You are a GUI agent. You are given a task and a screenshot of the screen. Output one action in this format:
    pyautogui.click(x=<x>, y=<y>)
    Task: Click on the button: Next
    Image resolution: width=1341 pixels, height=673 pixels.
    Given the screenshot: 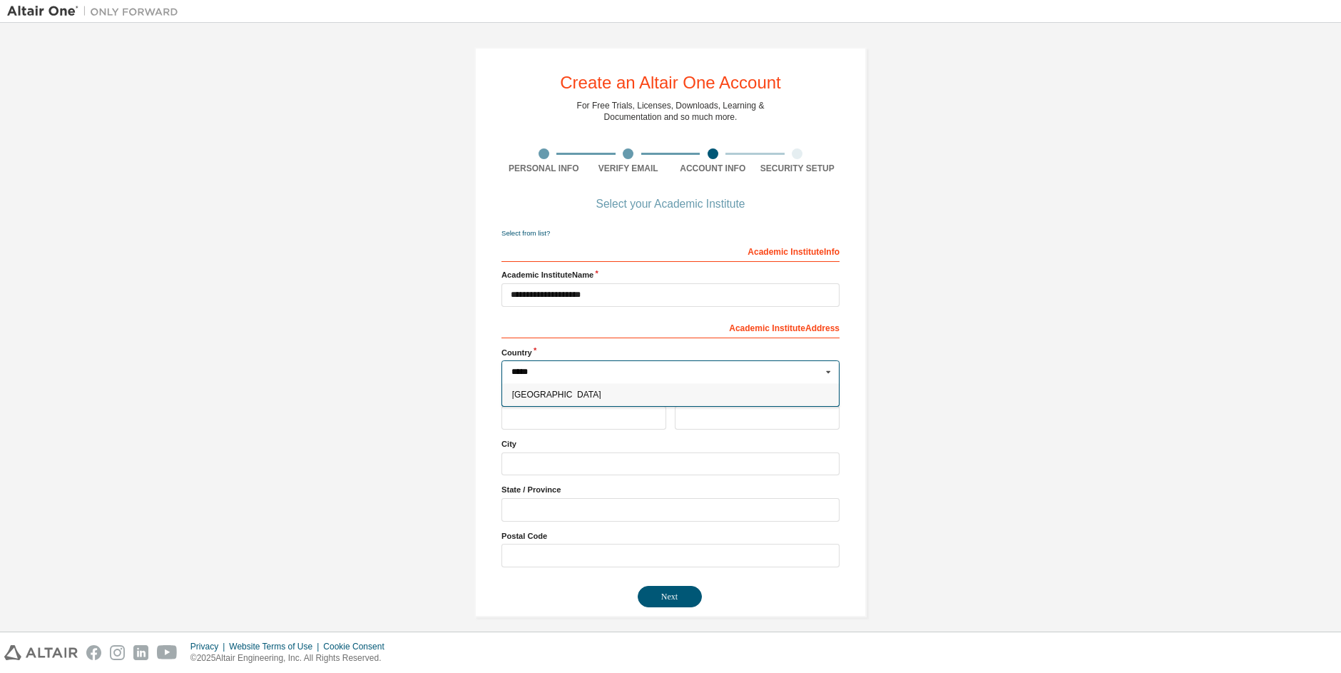 What is the action you would take?
    pyautogui.click(x=670, y=596)
    